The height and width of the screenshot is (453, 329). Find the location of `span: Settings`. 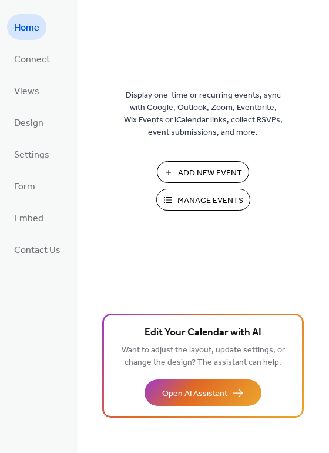

span: Settings is located at coordinates (32, 155).